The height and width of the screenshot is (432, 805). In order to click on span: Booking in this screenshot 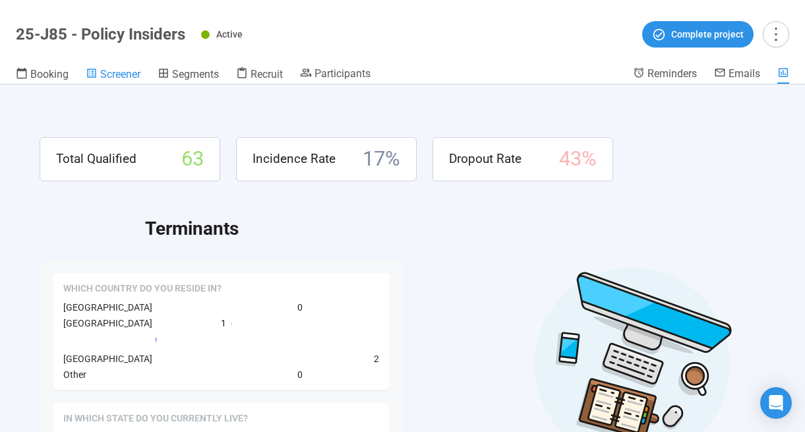, I will do `click(49, 74)`.